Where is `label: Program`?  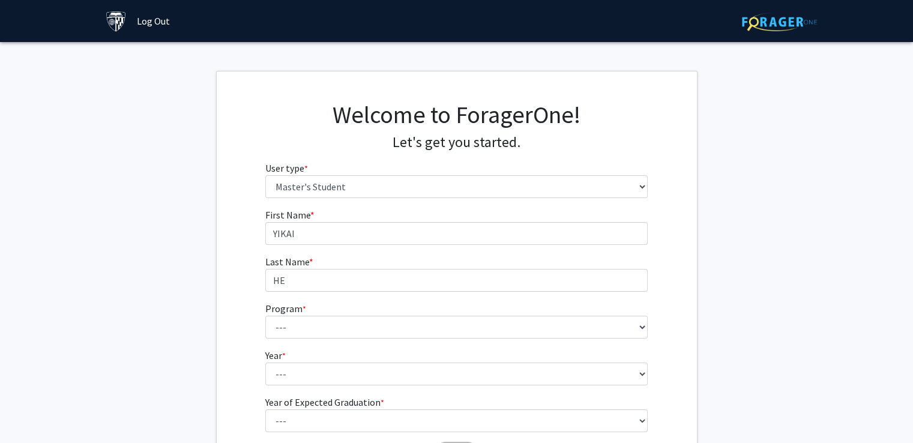
label: Program is located at coordinates (286, 308).